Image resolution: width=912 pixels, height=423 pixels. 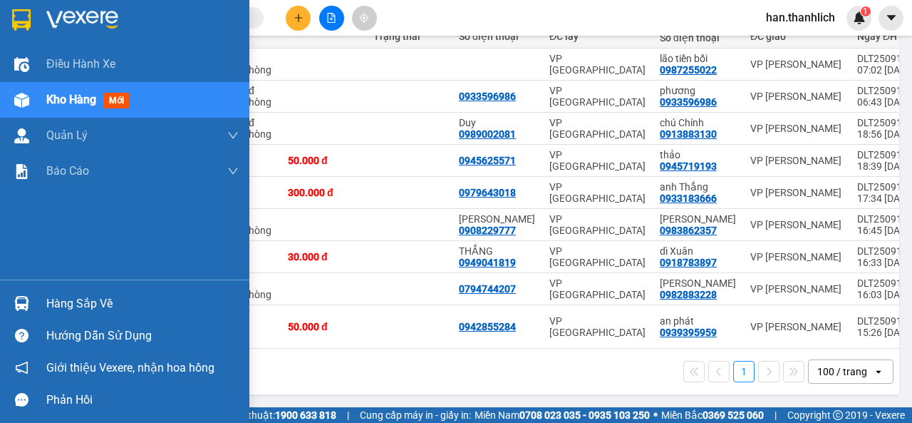 I want to click on div: ANH MINH, so click(x=698, y=283).